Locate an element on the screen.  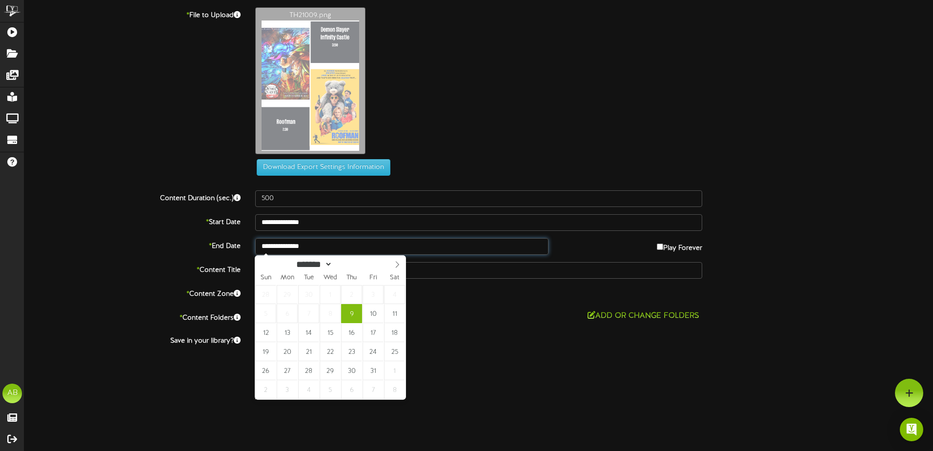
span: October 23, 2025 is located at coordinates (351, 351).